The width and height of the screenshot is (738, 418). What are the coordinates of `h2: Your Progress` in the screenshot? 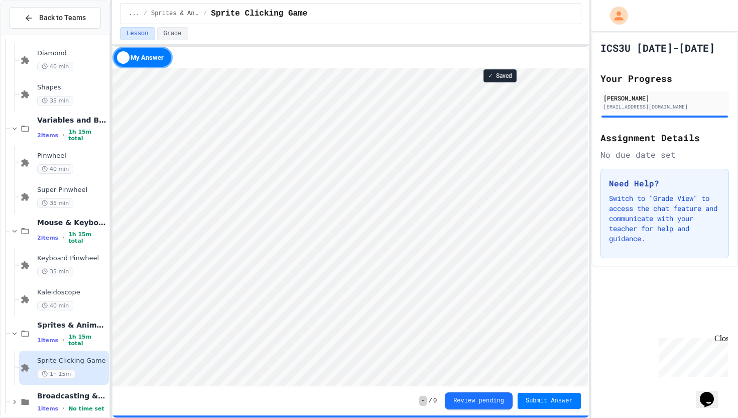 It's located at (665, 78).